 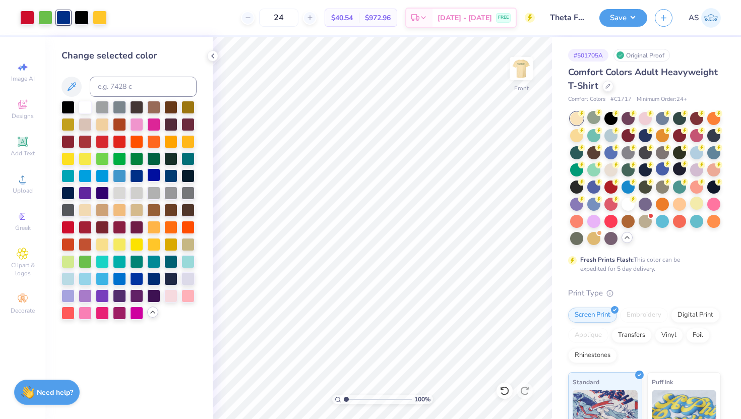 What do you see at coordinates (711, 18) in the screenshot?
I see `img: Ayla Schmanke` at bounding box center [711, 18].